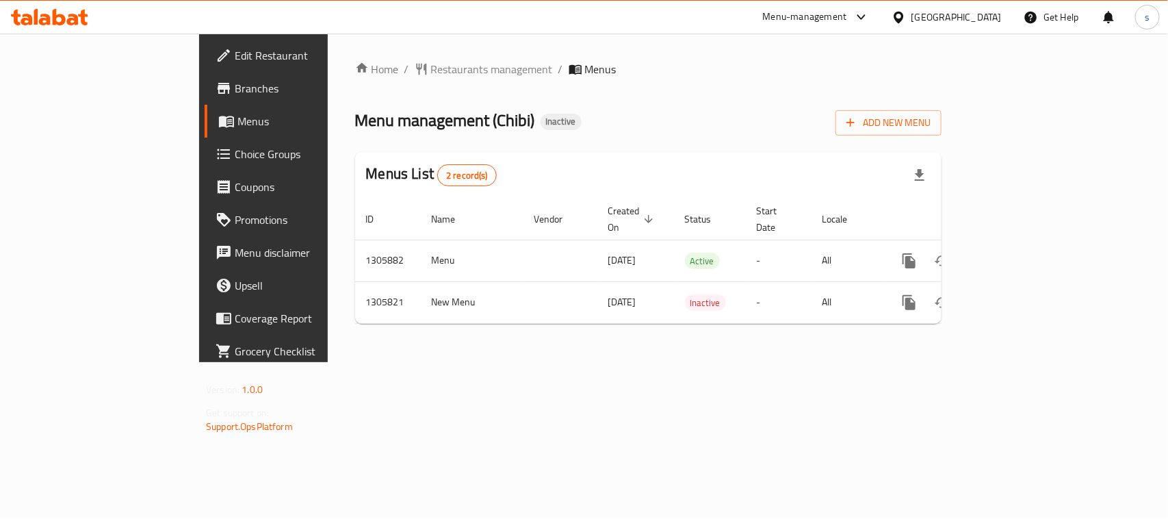 The height and width of the screenshot is (519, 1168). I want to click on span: Version:, so click(222, 389).